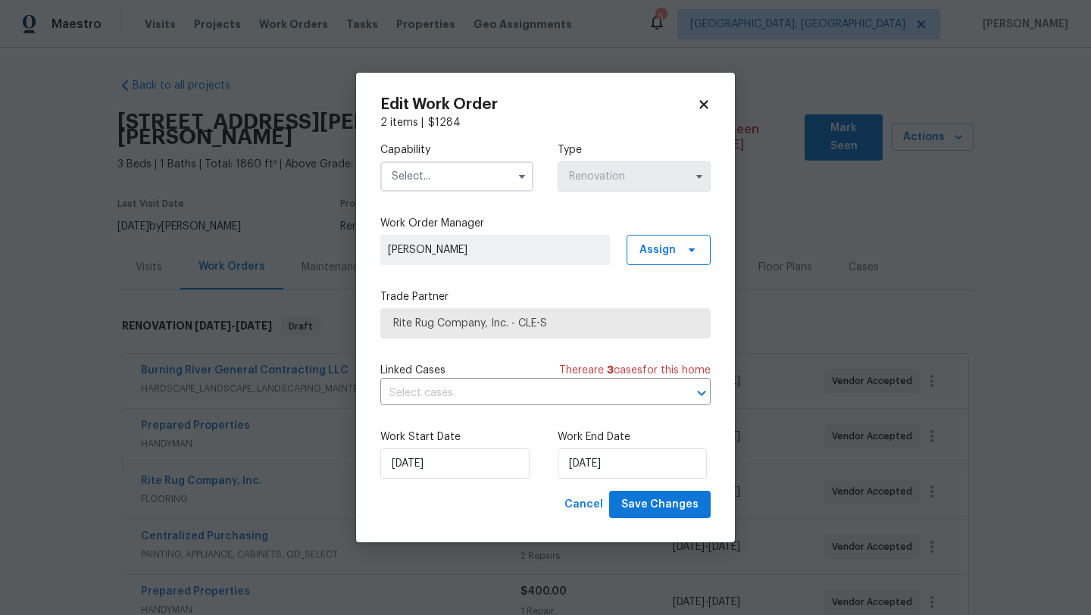 The image size is (1091, 615). Describe the element at coordinates (610, 370) in the screenshot. I see `span: 3` at that location.